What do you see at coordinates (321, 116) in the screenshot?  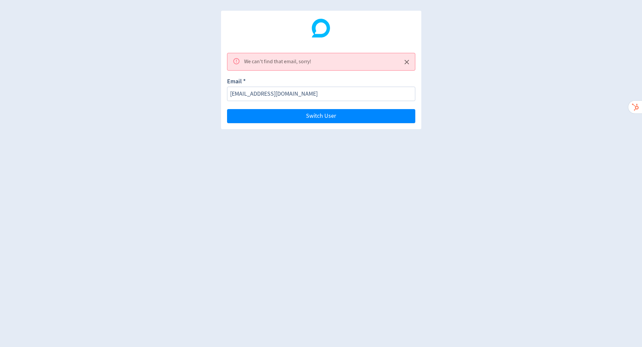 I see `span: Switch User` at bounding box center [321, 116].